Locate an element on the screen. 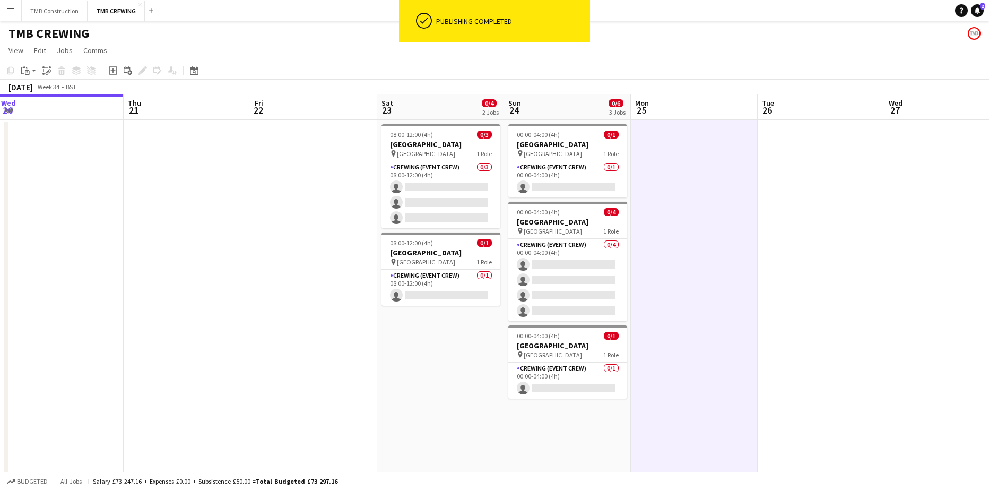  span: Sun is located at coordinates (515, 103).